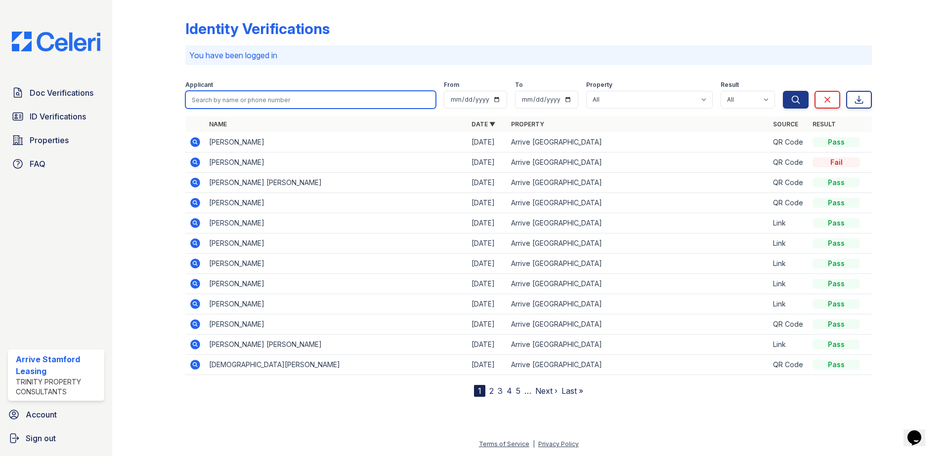  Describe the element at coordinates (56, 415) in the screenshot. I see `a: Account` at that location.